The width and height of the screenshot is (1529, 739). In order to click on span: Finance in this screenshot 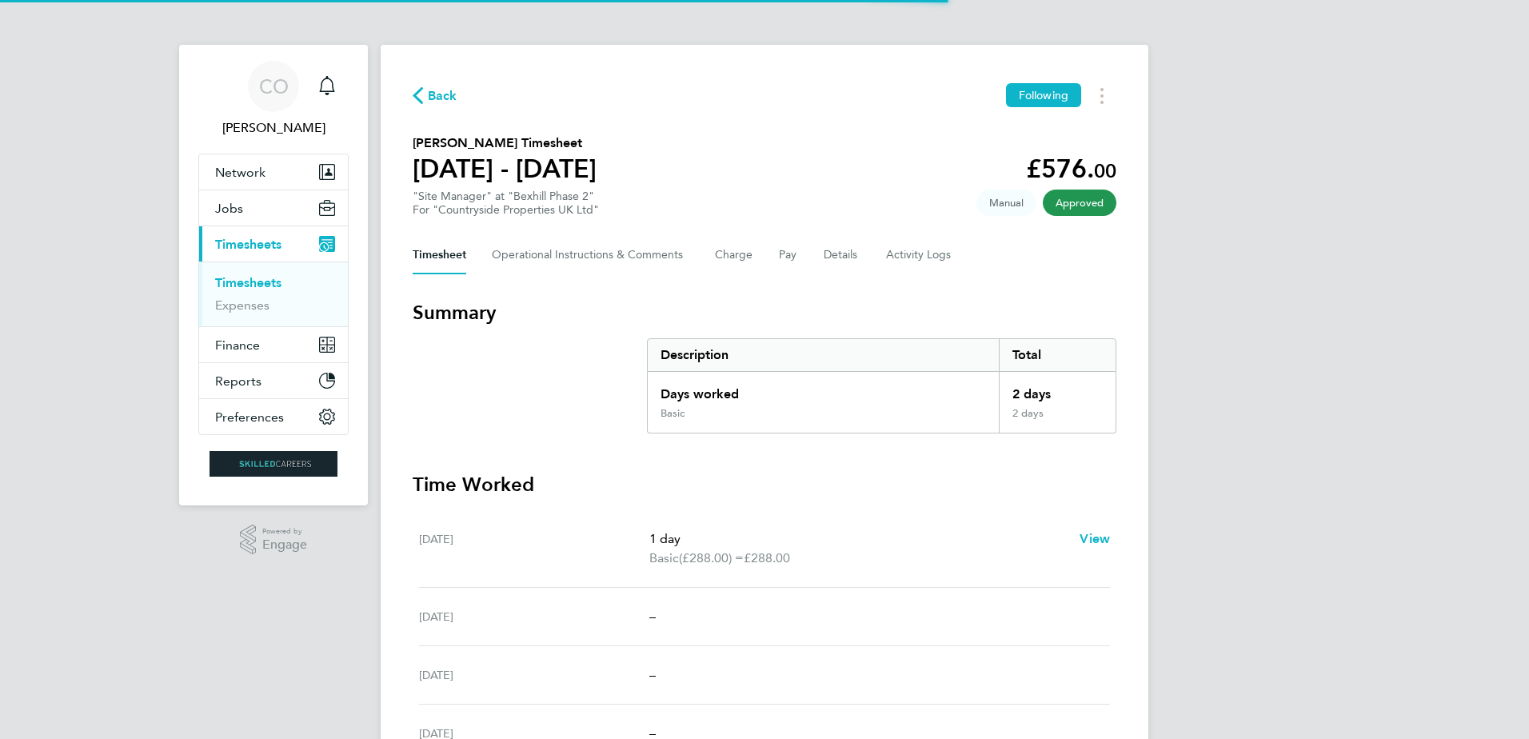, I will do `click(238, 345)`.